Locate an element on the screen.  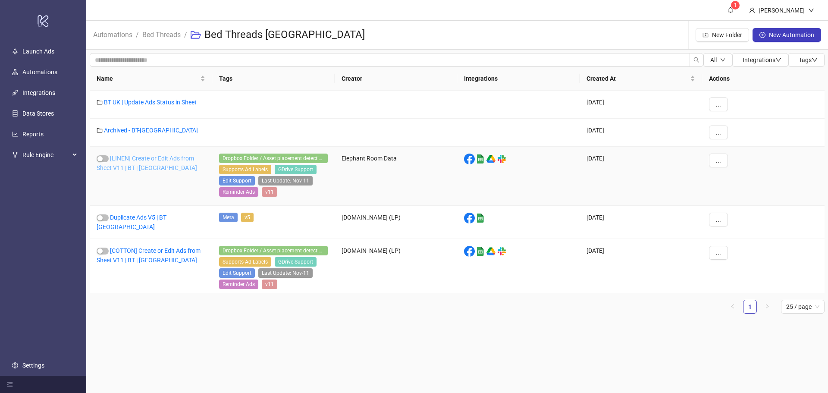
span: search is located at coordinates (697, 60).